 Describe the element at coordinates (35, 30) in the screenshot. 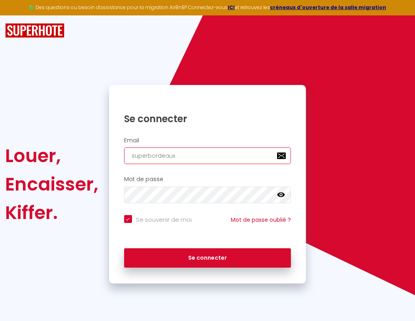

I see `img: SuperHote logo` at that location.